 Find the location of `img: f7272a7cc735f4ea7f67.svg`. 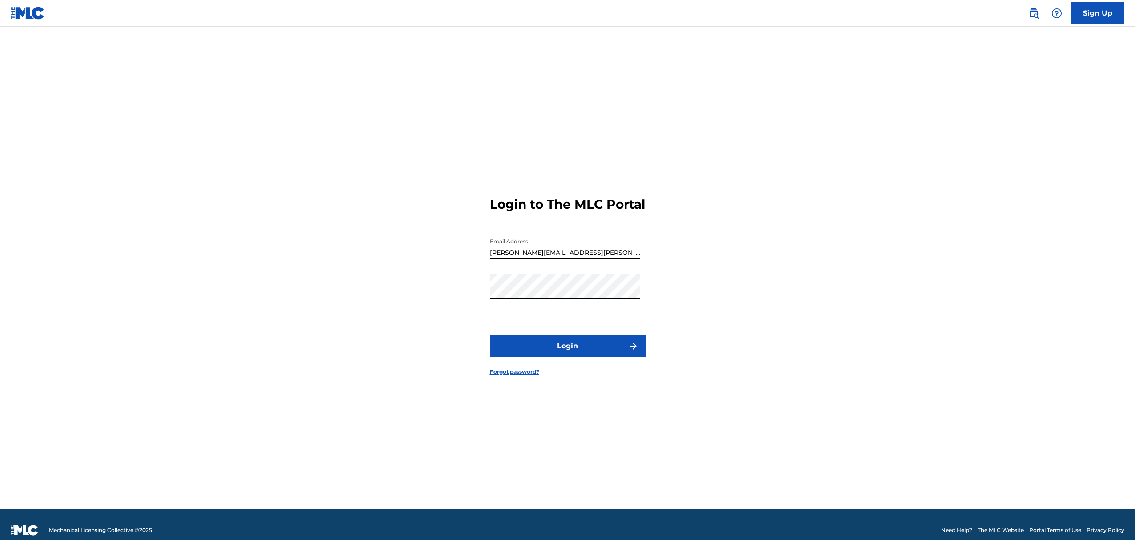

img: f7272a7cc735f4ea7f67.svg is located at coordinates (633, 346).